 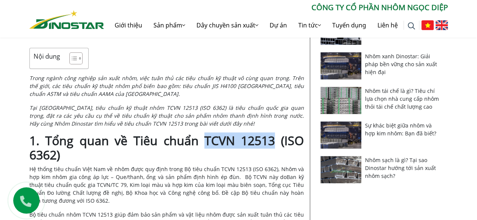 I want to click on a: Nhôm tái chế là gì? Tiêu chí lựa chọn nhà cung cấp nhôm thỏi tái chế chất lượng cao, so click(x=402, y=99).